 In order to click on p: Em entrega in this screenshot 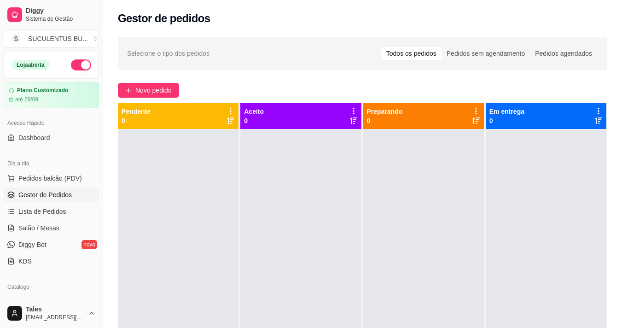, I will do `click(507, 111)`.